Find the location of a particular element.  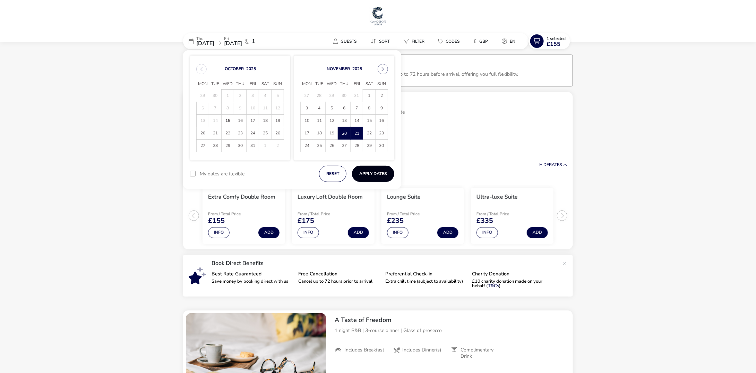

span: Codes is located at coordinates (453, 41).